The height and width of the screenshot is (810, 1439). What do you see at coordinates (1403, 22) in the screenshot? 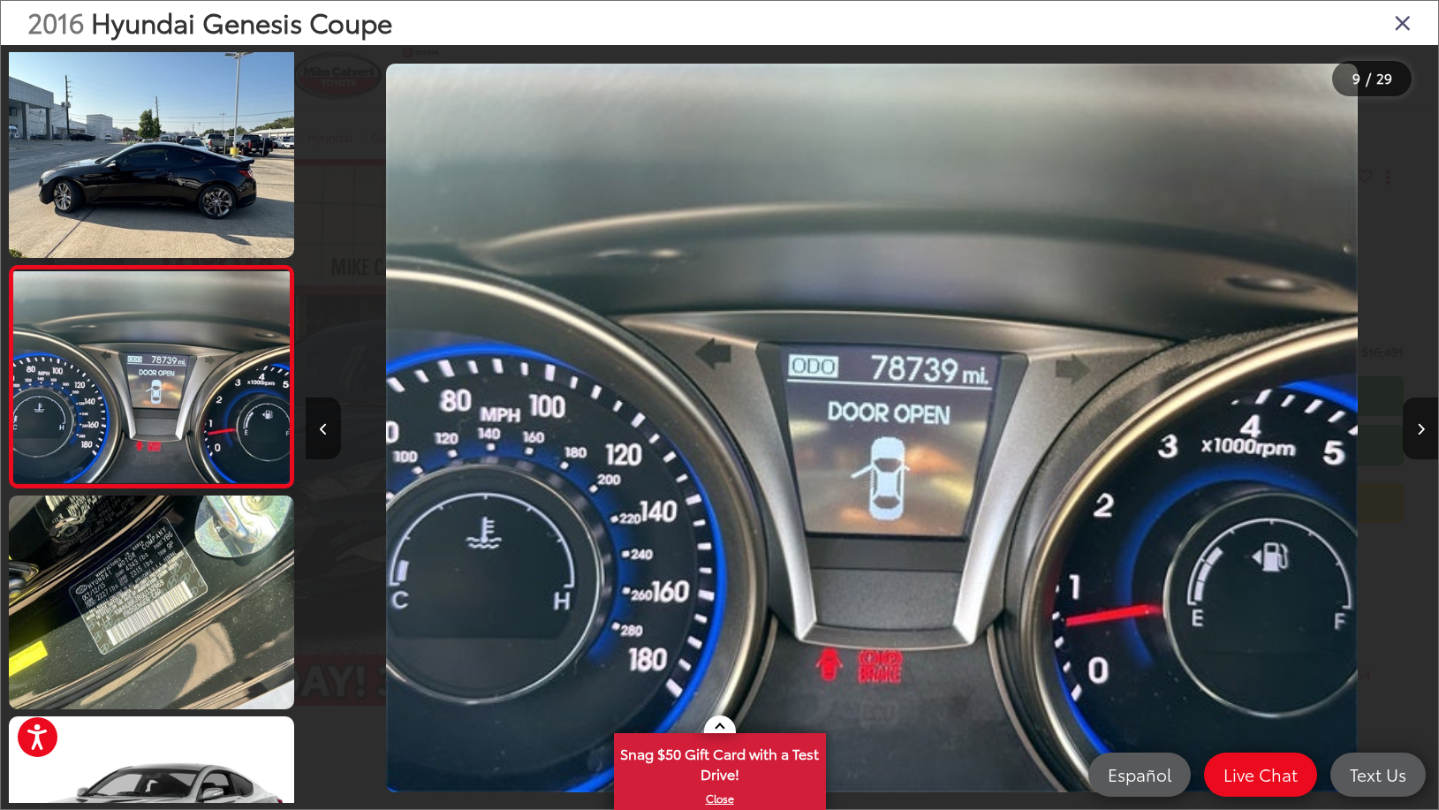
I see `i: Close gallery` at bounding box center [1403, 22].